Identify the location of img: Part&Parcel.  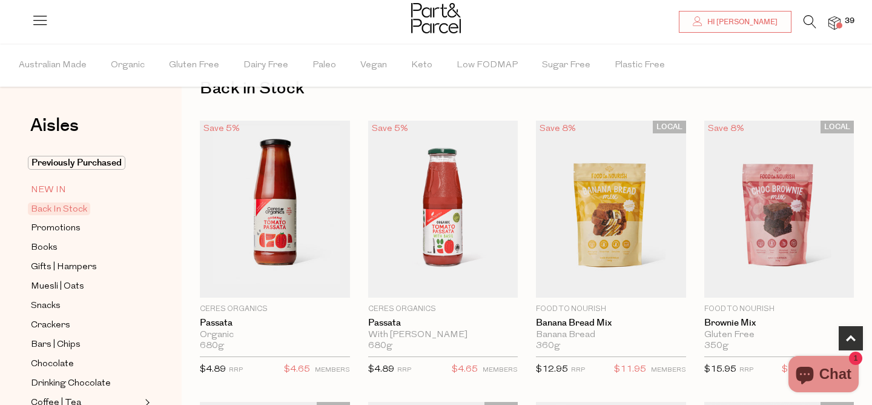
(436, 18).